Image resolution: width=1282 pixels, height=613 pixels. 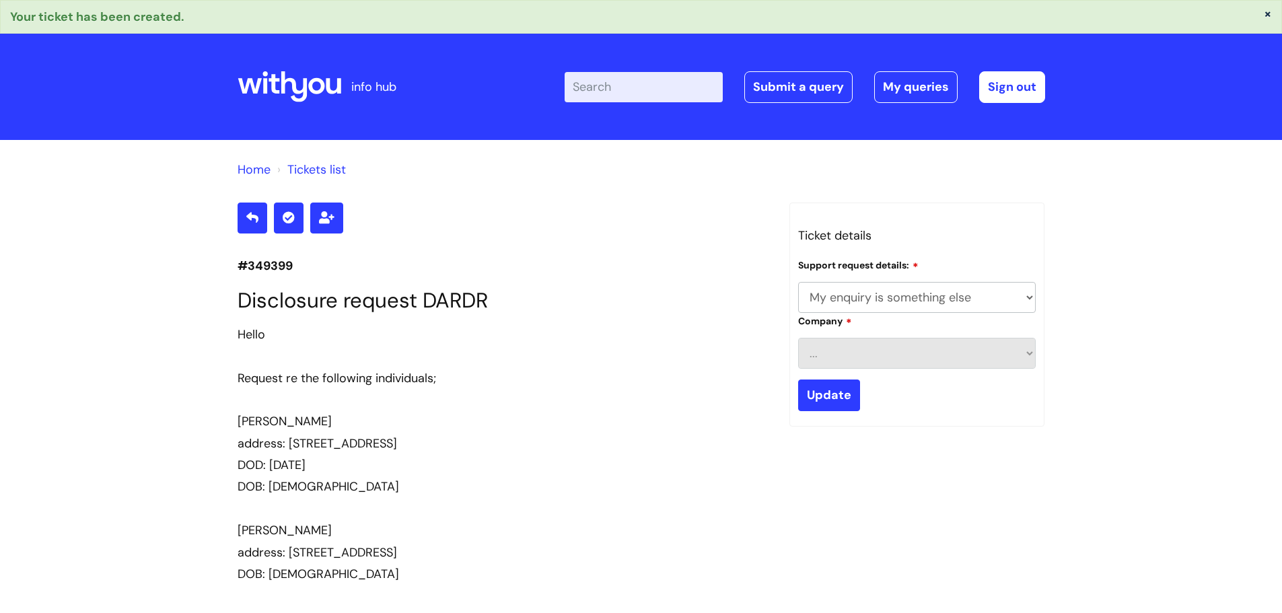 I want to click on li: Tickets list, so click(x=310, y=170).